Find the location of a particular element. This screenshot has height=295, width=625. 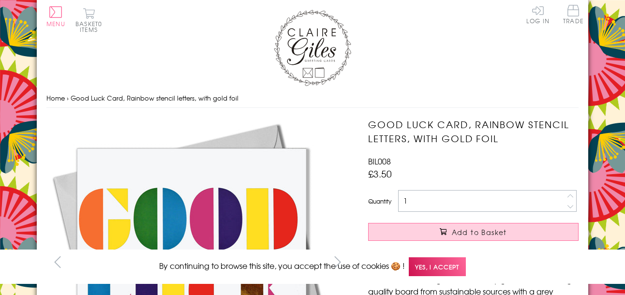

button: next is located at coordinates (338, 262).